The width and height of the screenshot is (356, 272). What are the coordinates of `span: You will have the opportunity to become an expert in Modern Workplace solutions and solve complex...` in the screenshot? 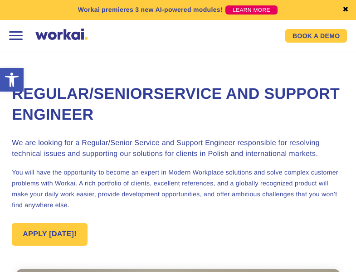 It's located at (175, 188).